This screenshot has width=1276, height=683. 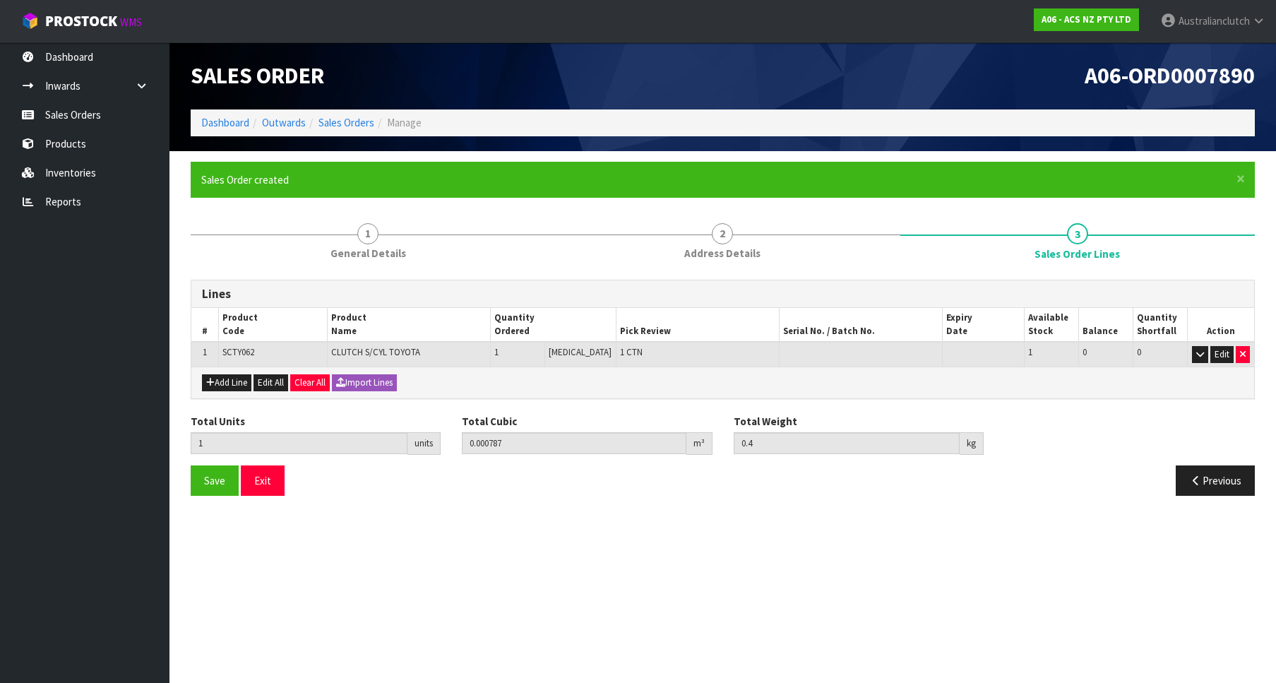 I want to click on th: Balance, so click(x=1106, y=325).